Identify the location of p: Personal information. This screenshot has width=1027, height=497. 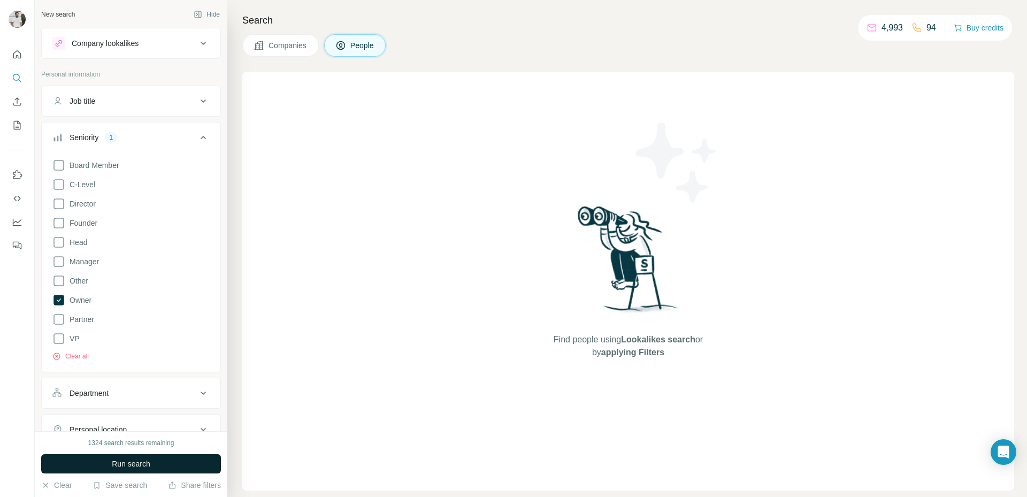
(131, 74).